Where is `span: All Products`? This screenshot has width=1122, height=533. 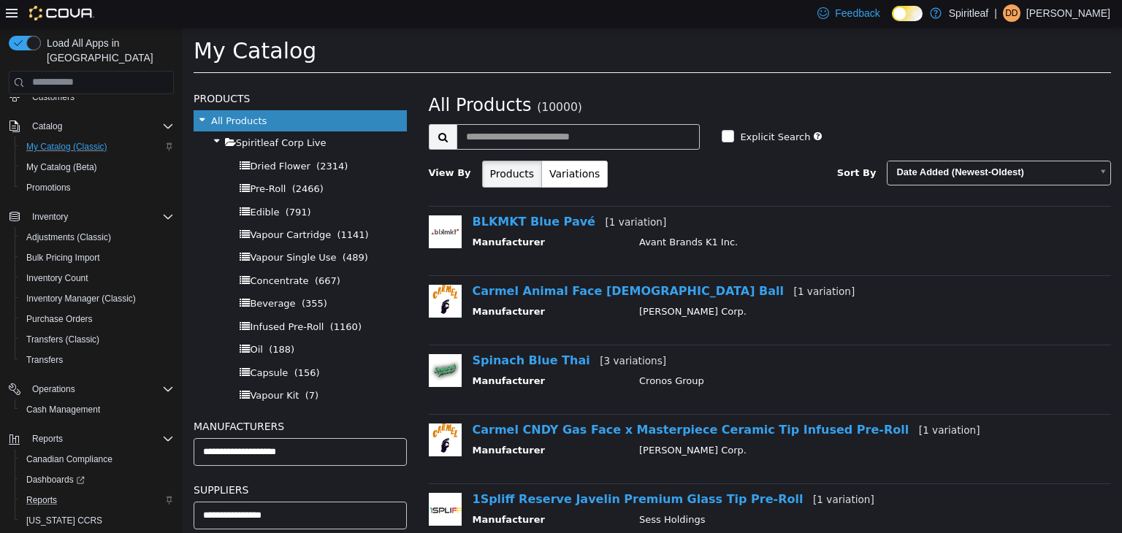 span: All Products is located at coordinates (56, 93).